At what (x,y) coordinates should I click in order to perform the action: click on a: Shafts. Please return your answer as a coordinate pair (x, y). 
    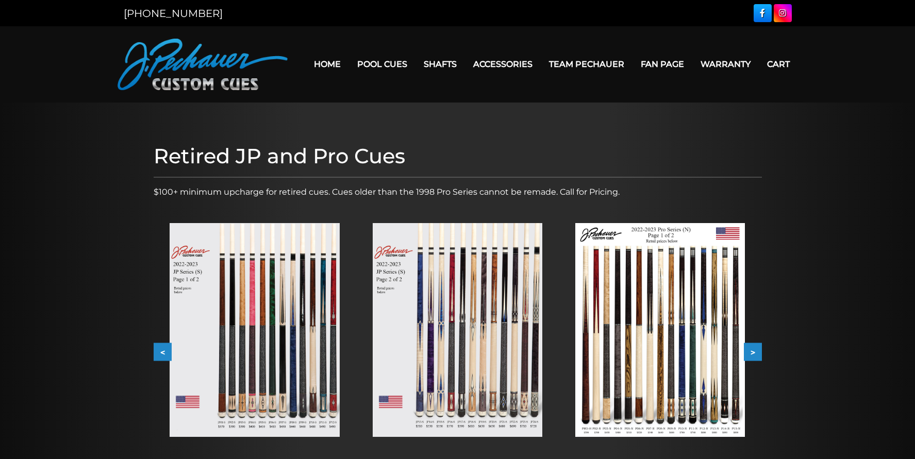
    Looking at the image, I should click on (440, 64).